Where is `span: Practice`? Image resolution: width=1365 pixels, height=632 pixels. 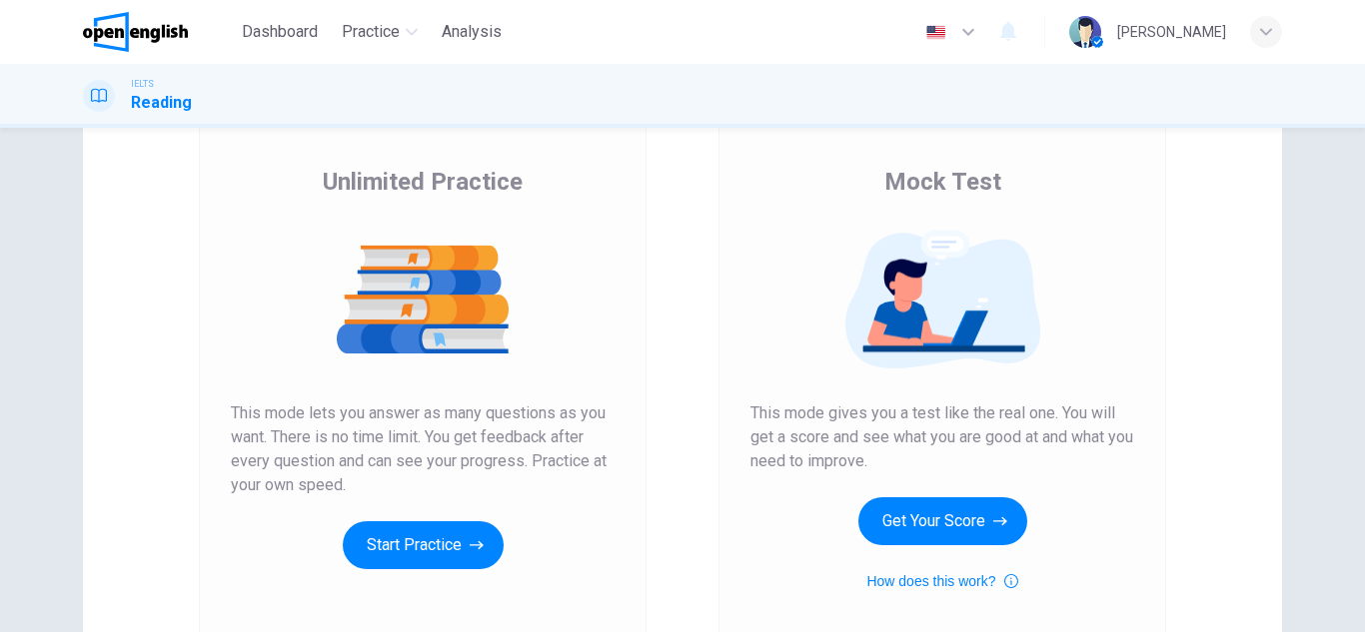 span: Practice is located at coordinates (371, 32).